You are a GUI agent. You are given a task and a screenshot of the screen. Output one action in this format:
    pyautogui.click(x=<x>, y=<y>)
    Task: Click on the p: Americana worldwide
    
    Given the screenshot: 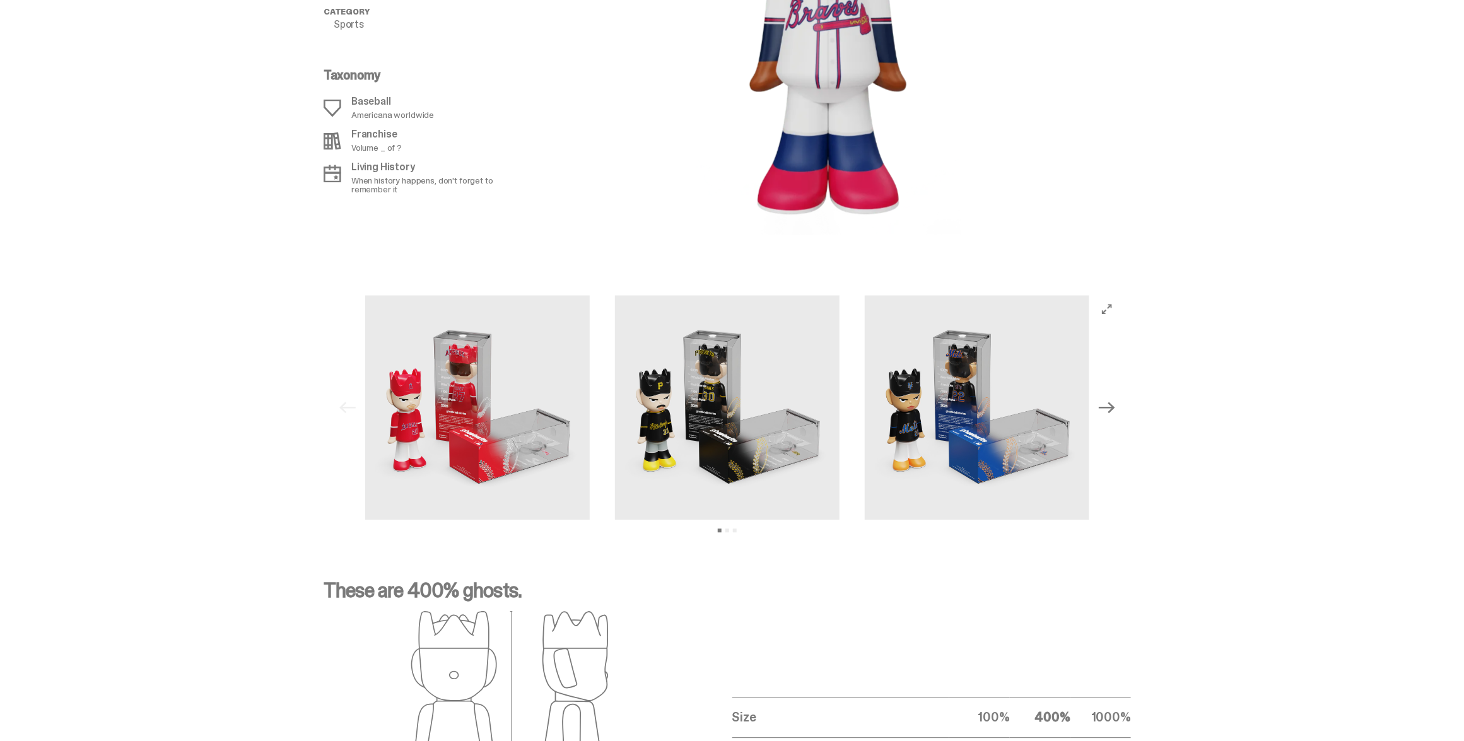 What is the action you would take?
    pyautogui.click(x=392, y=115)
    